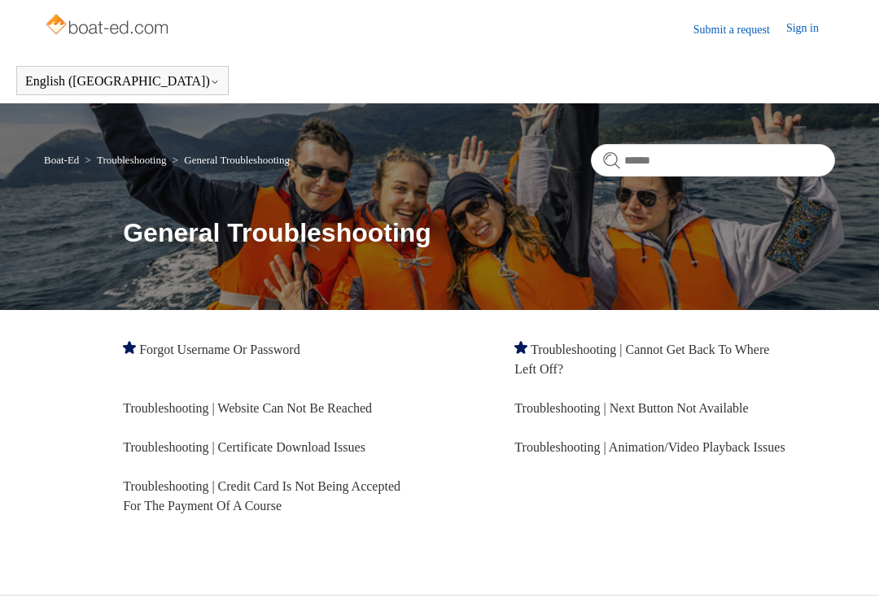  Describe the element at coordinates (845, 565) in the screenshot. I see `div: Live chat` at that location.